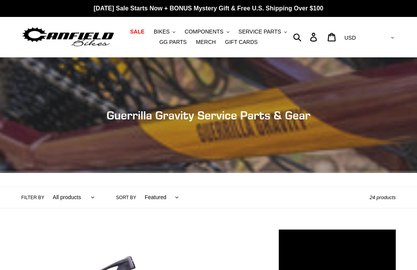 The height and width of the screenshot is (270, 417). What do you see at coordinates (206, 42) in the screenshot?
I see `a: MERCH` at bounding box center [206, 42].